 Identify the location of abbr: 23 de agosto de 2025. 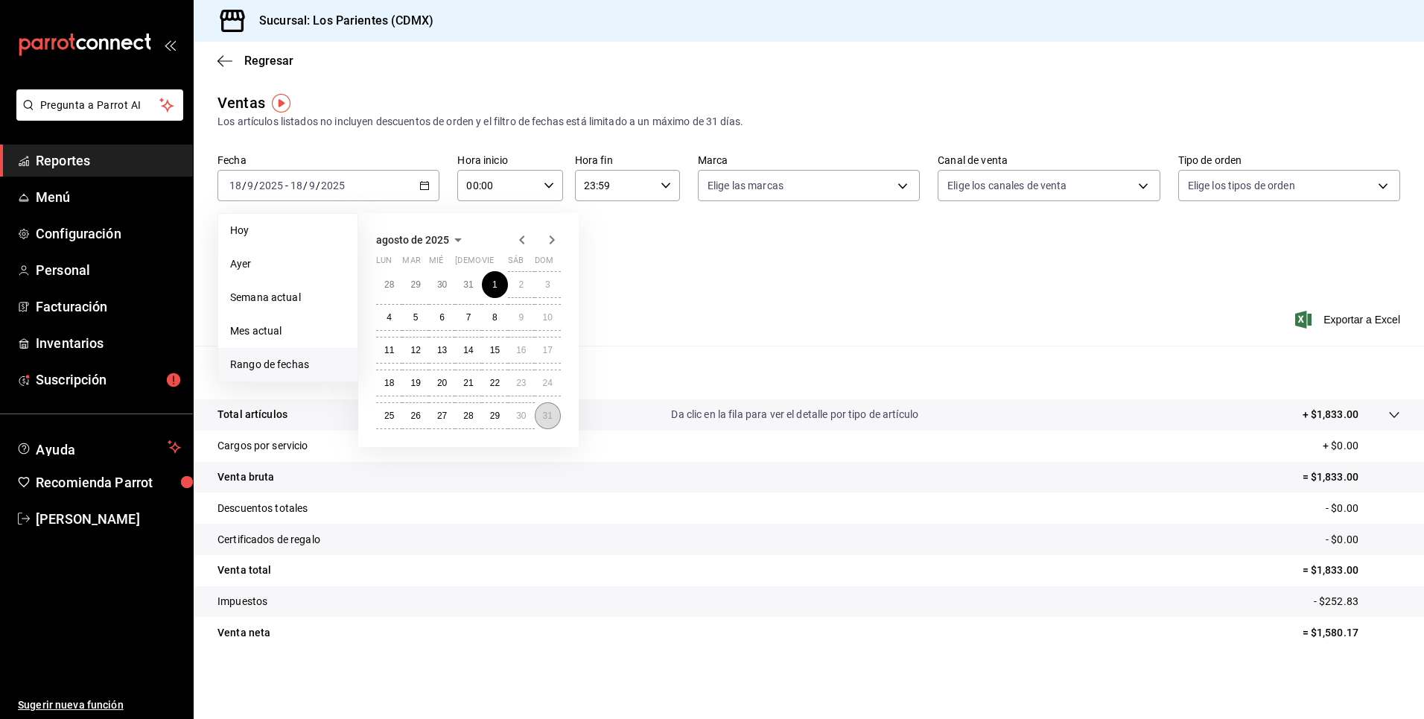
(521, 383).